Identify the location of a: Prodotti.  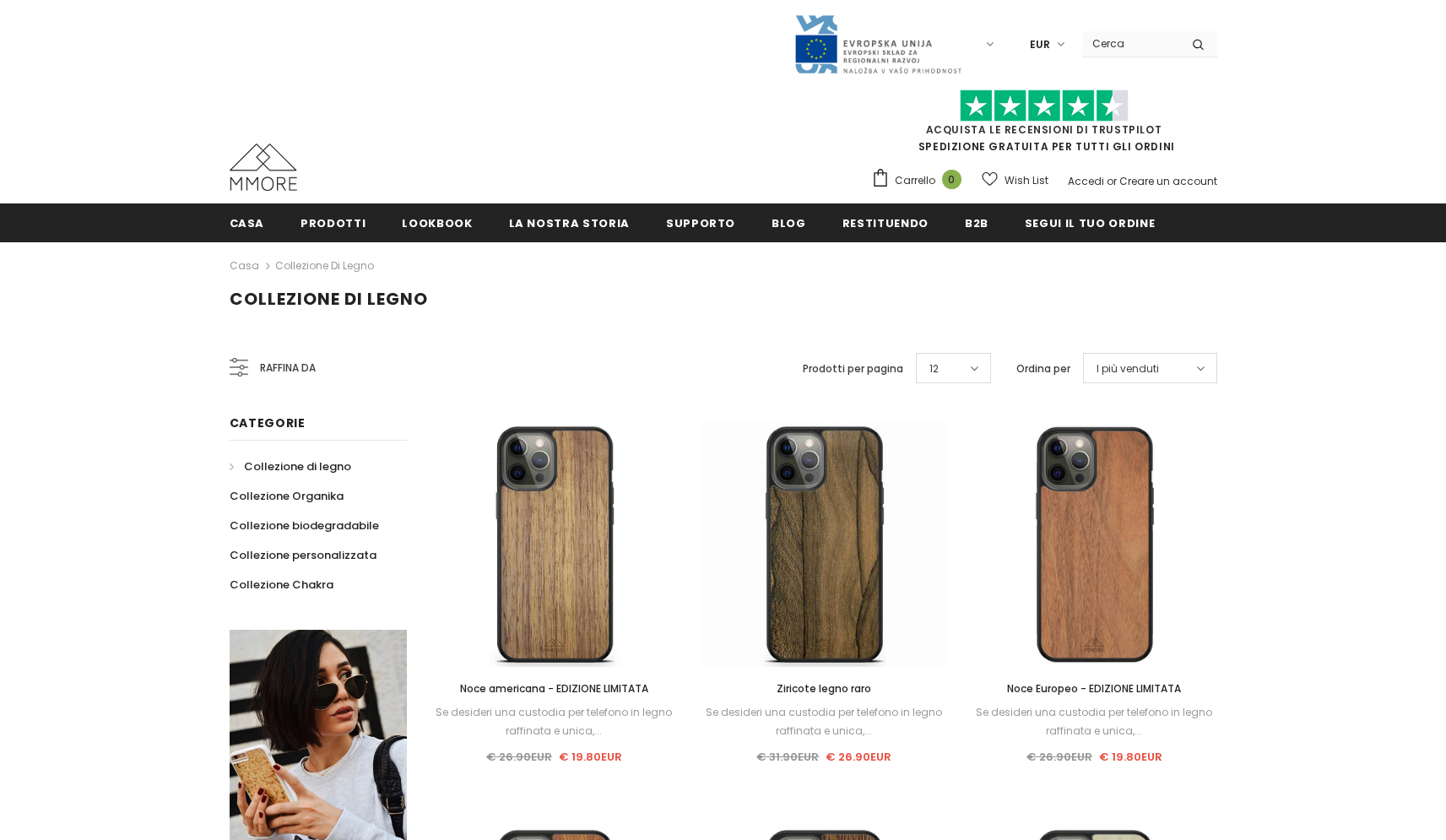
(333, 222).